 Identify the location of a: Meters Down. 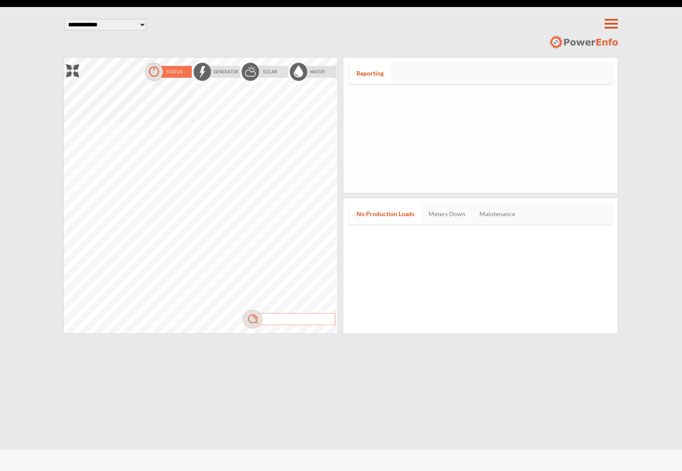
(447, 214).